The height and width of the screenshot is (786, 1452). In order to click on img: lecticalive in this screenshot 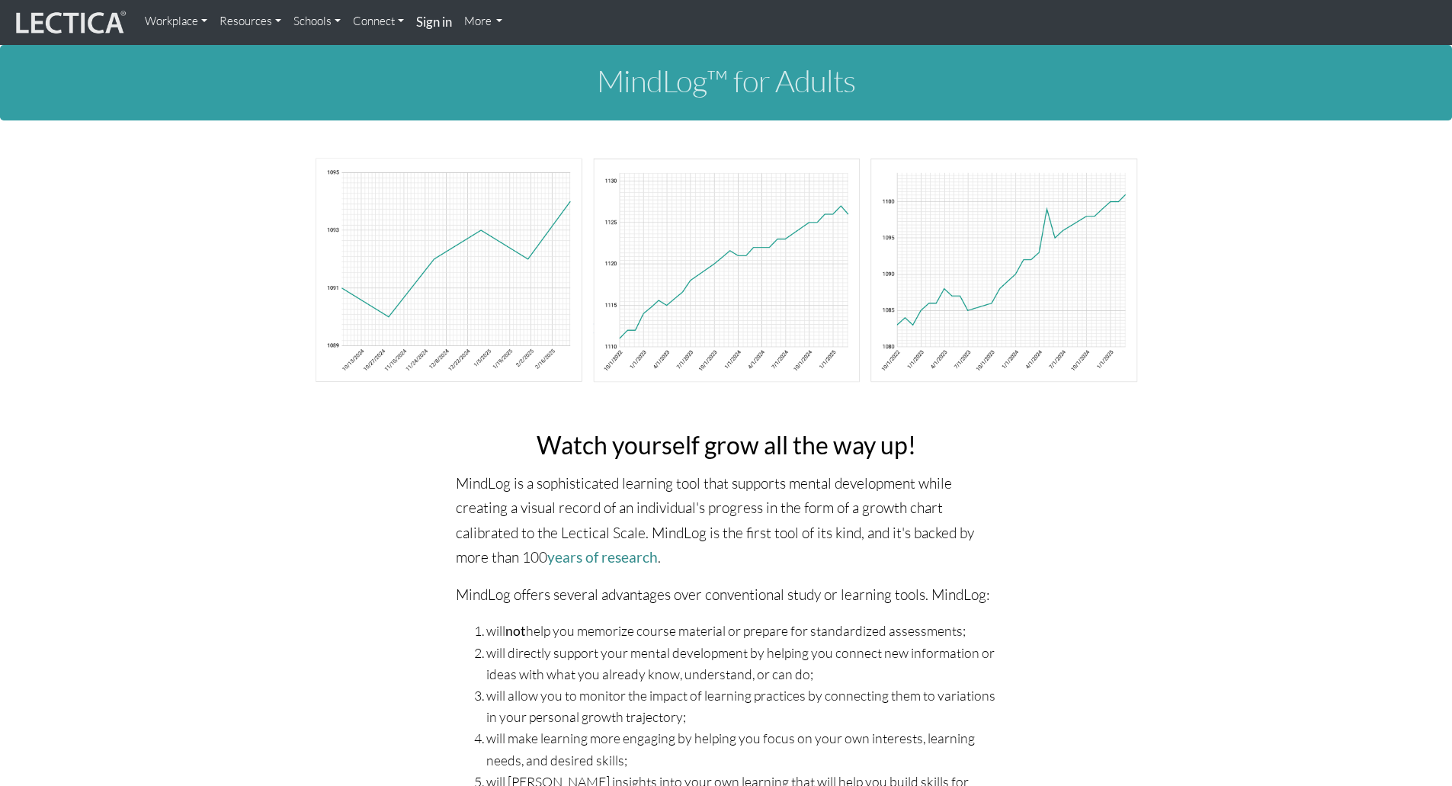, I will do `click(69, 23)`.